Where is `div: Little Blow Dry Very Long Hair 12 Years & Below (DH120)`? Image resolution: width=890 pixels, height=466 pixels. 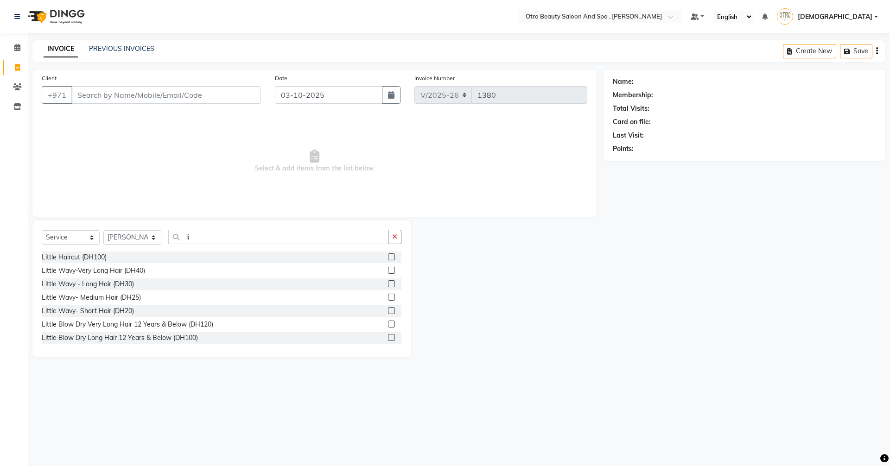 div: Little Blow Dry Very Long Hair 12 Years & Below (DH120) is located at coordinates (127, 324).